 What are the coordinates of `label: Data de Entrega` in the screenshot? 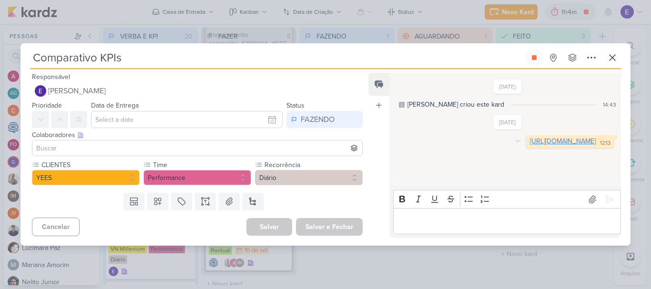 It's located at (115, 105).